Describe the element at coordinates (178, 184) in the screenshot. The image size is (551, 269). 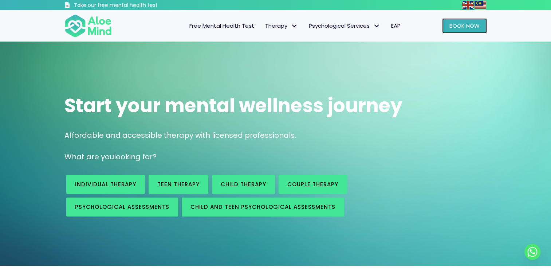
I see `span: Teen Therapy` at that location.